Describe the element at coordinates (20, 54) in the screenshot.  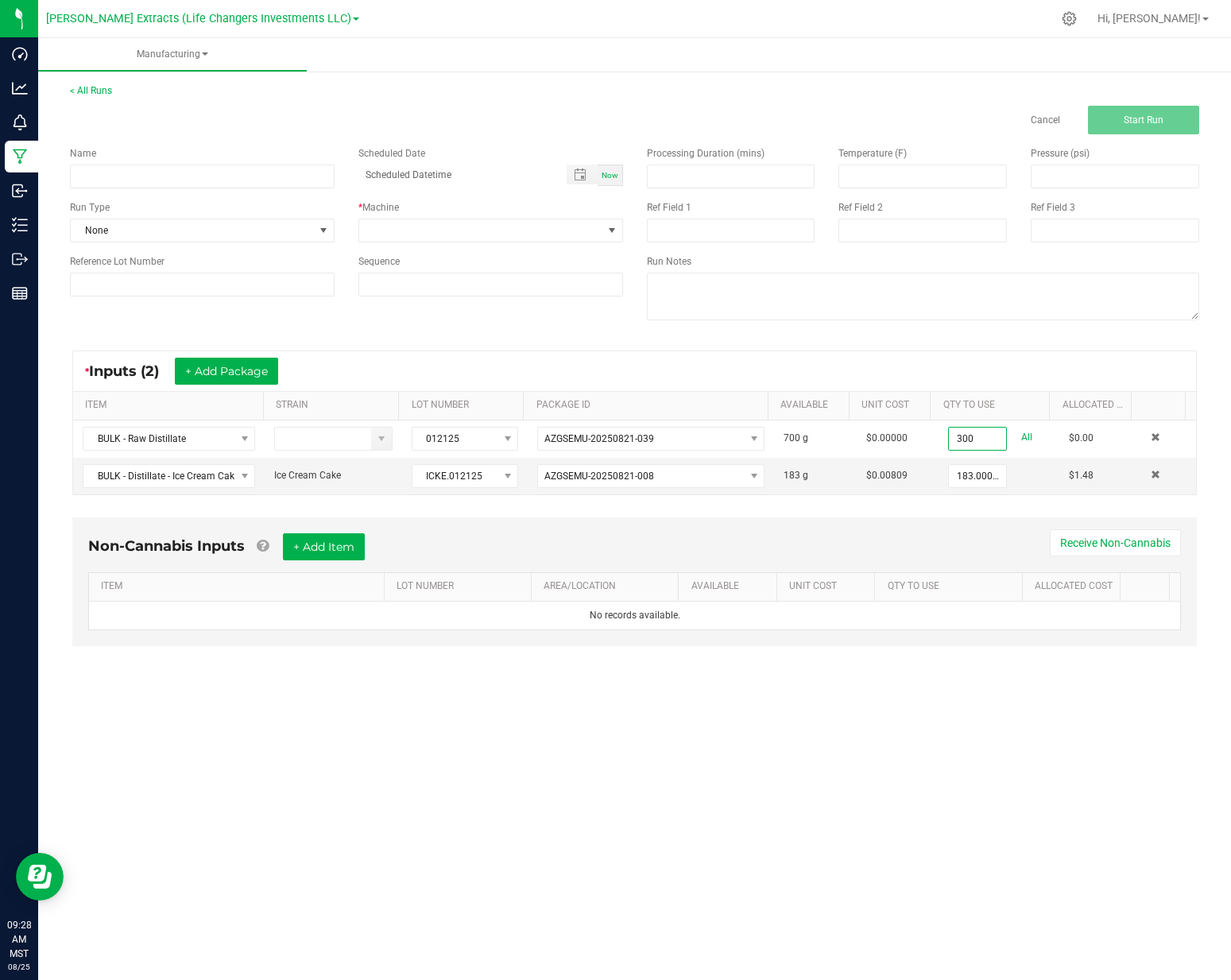
I see `inline-svg: Dashboard` at that location.